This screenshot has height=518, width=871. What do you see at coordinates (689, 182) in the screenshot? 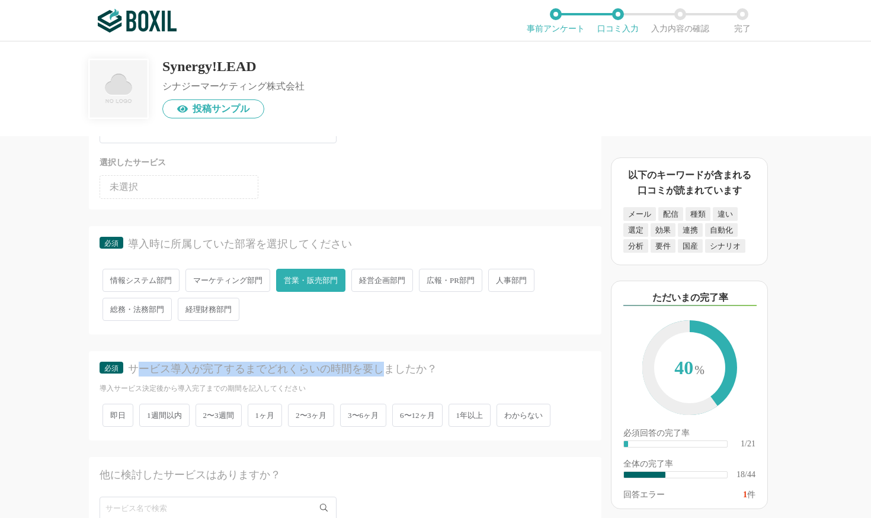
I see `div: 以下のキーワードが含まれる口コミが読まれています` at bounding box center [689, 182].